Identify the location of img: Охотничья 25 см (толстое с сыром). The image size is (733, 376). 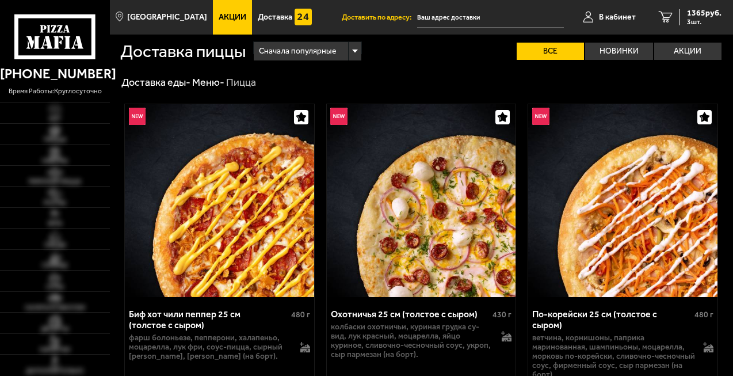
(421, 200).